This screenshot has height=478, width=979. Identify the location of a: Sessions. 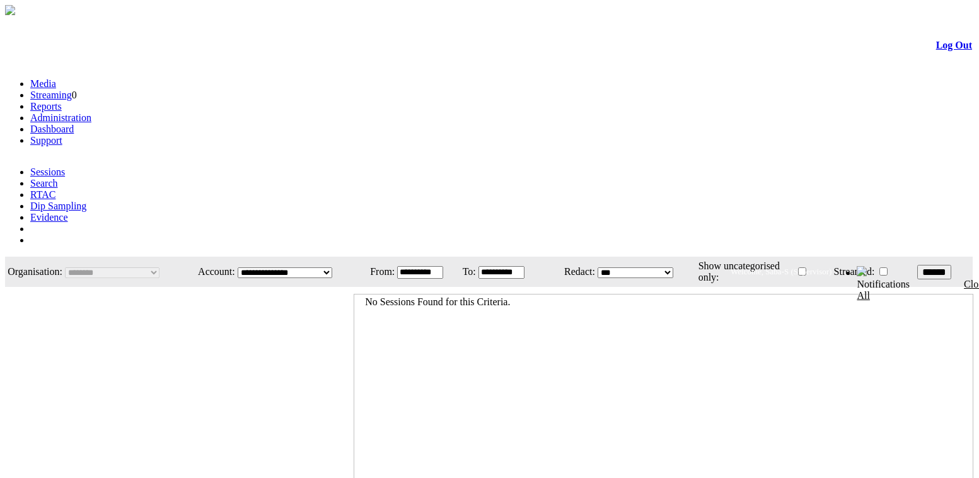
(47, 171).